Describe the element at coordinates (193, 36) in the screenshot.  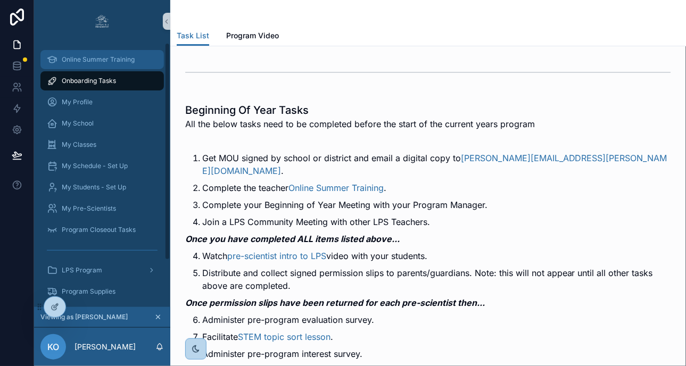
I see `span: Task List` at that location.